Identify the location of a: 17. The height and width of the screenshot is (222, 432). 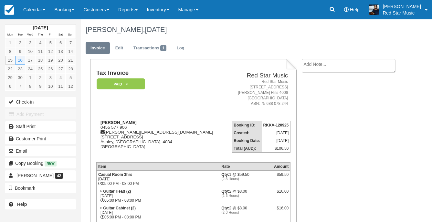
(30, 60).